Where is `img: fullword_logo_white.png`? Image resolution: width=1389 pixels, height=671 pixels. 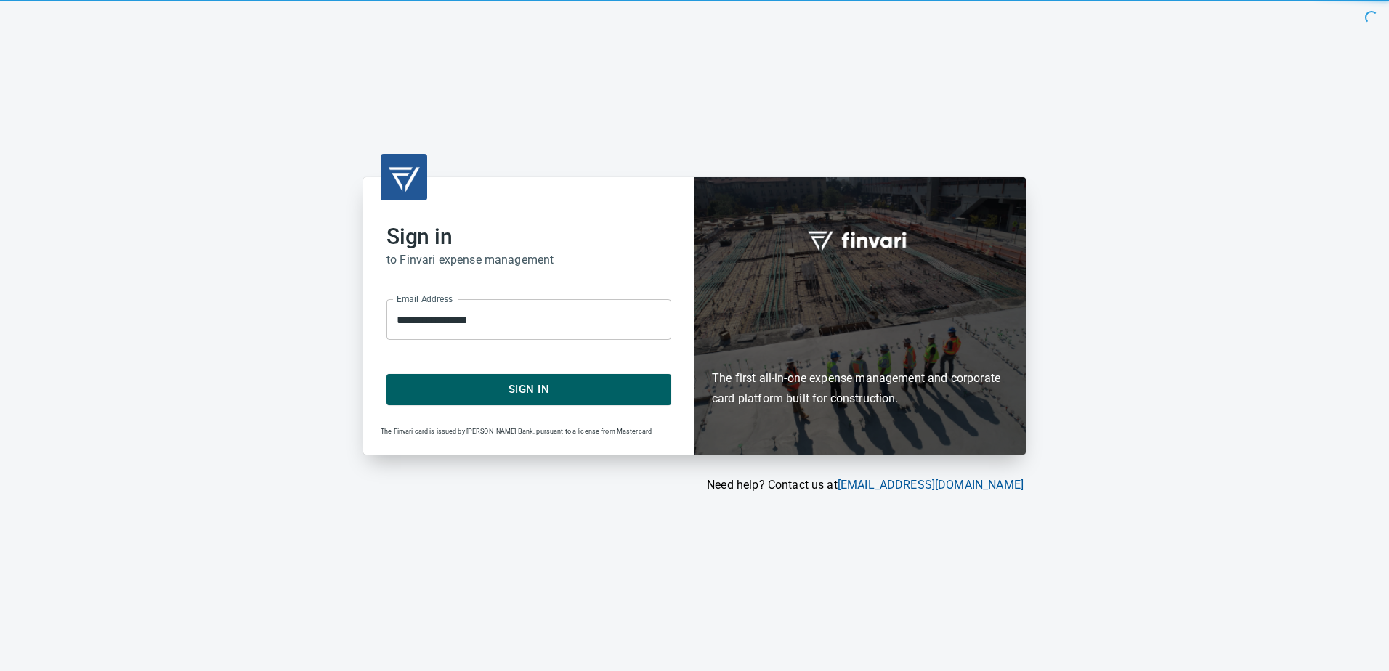
img: fullword_logo_white.png is located at coordinates (860, 240).